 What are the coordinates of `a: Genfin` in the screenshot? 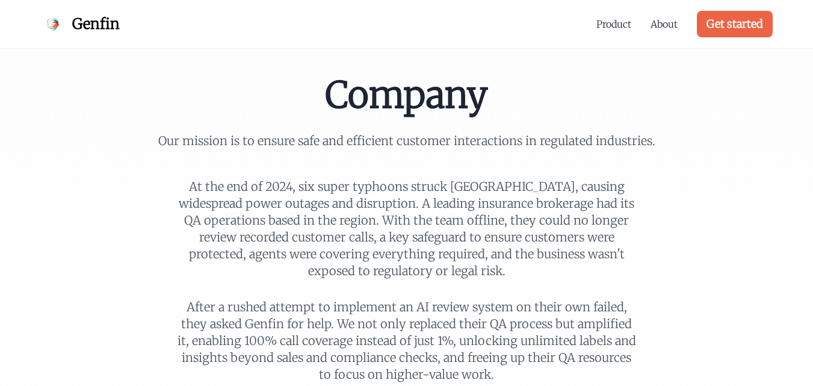 It's located at (80, 24).